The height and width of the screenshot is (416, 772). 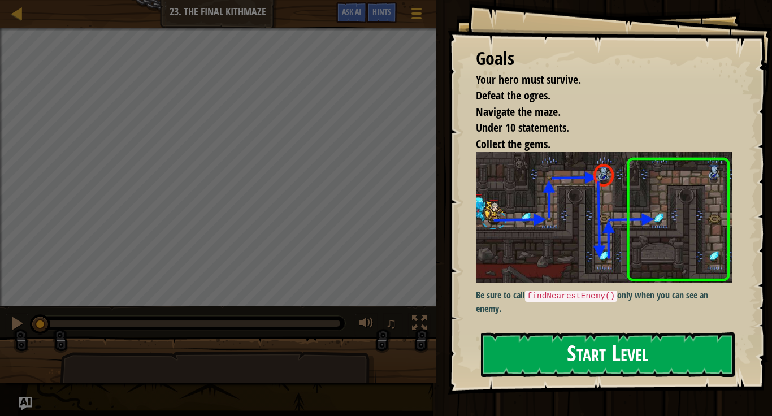 What do you see at coordinates (596, 96) in the screenshot?
I see `li: Defeat the ogres.` at bounding box center [596, 96].